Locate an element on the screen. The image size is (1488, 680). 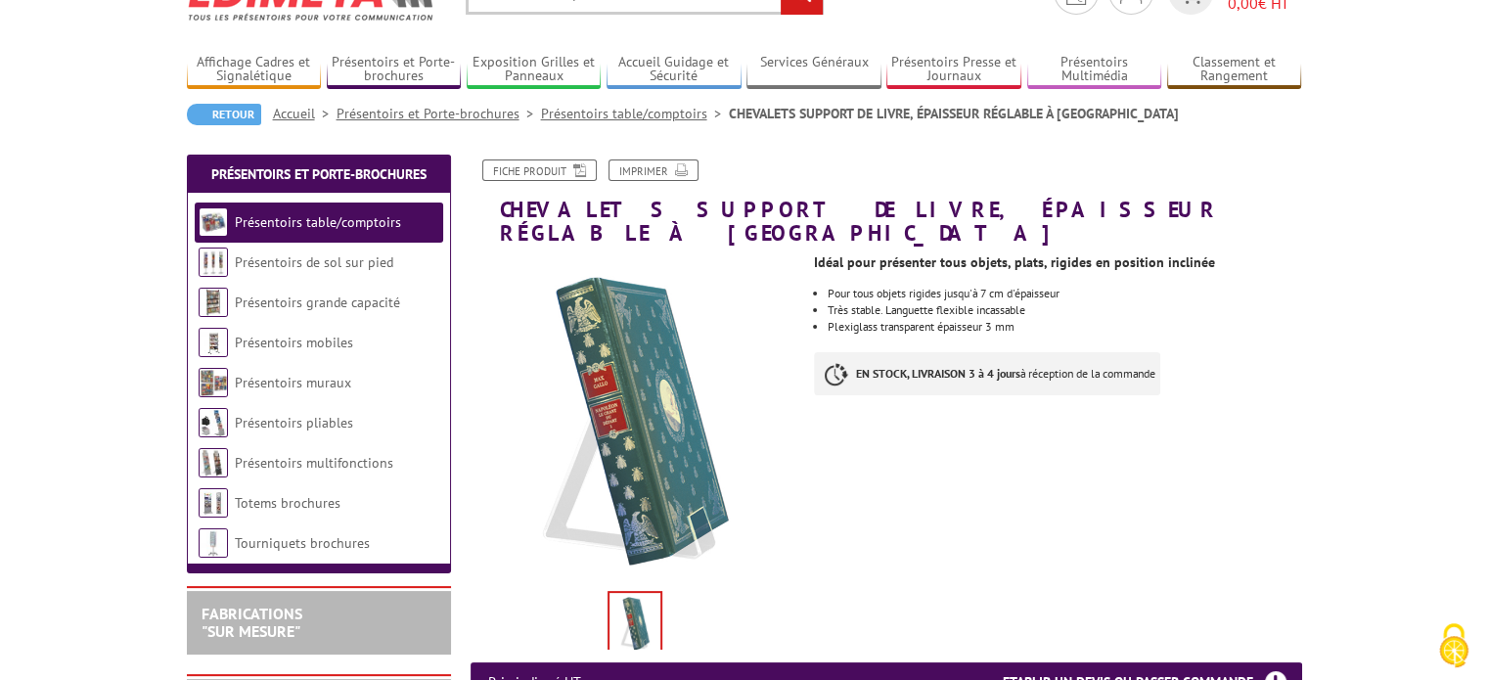
a: Présentoirs de sol sur pied is located at coordinates (314, 262).